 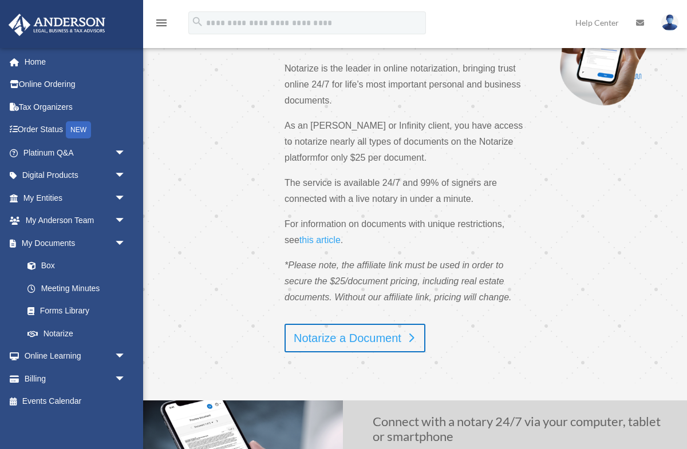 What do you see at coordinates (76, 243) in the screenshot?
I see `a: My Documentsarrow_drop_down` at bounding box center [76, 243].